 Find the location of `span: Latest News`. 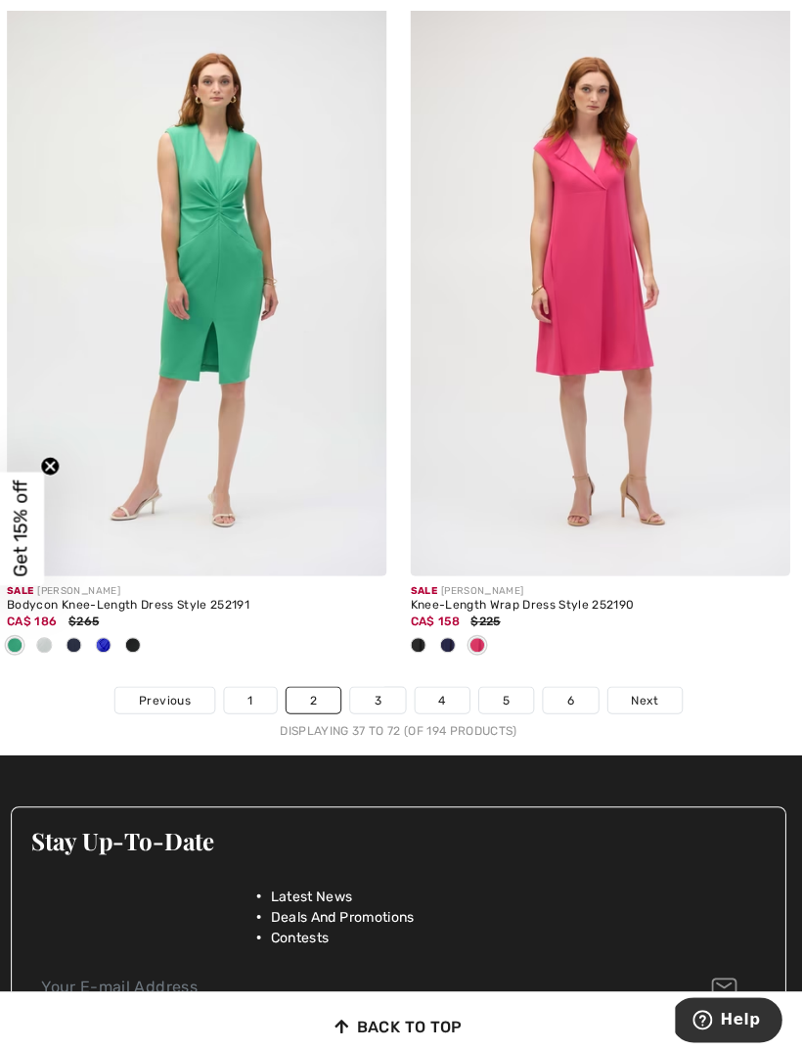

span: Latest News is located at coordinates (314, 890).